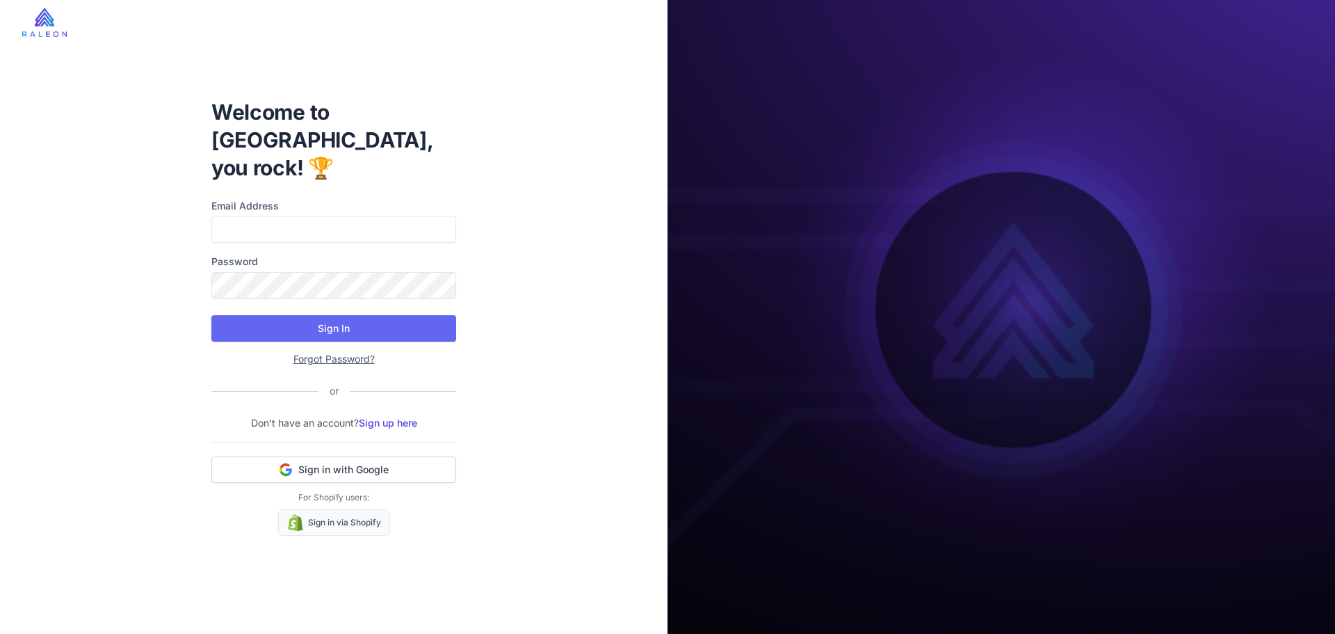 The width and height of the screenshot is (1335, 634). What do you see at coordinates (334, 391) in the screenshot?
I see `div: or` at bounding box center [334, 391].